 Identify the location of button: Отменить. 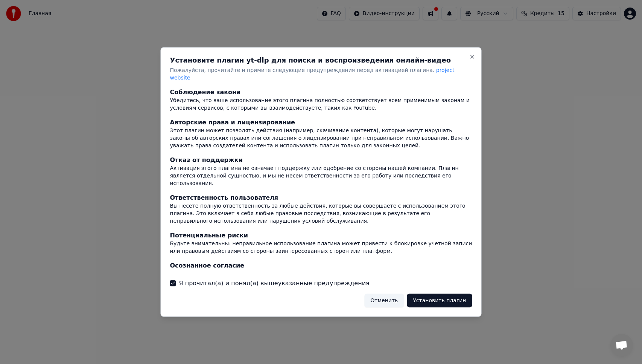
(384, 300).